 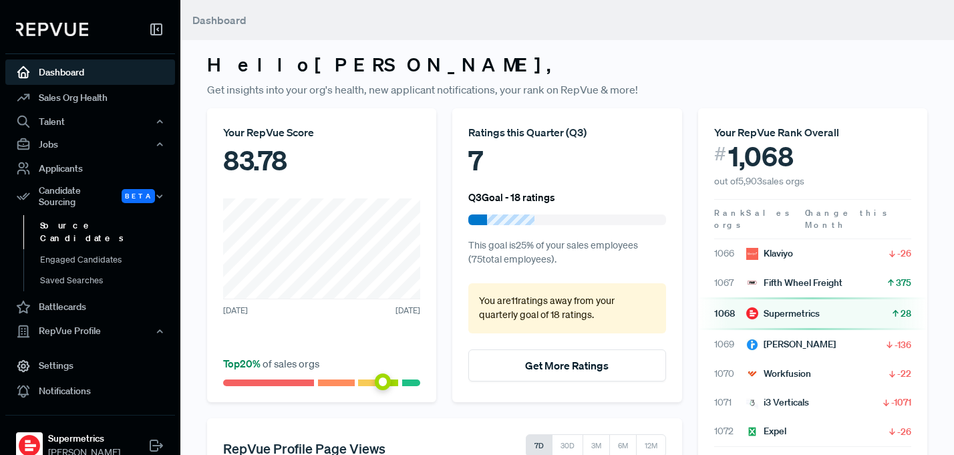 I want to click on h6: Q3 Goal - 18 ratings, so click(x=512, y=197).